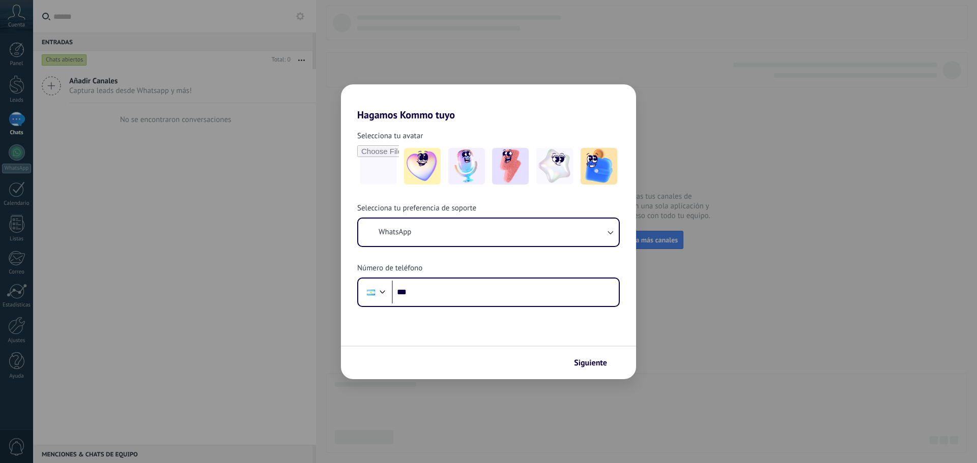 The height and width of the screenshot is (463, 977). What do you see at coordinates (488, 103) in the screenshot?
I see `h2: Hagamos Kommo tuyo` at bounding box center [488, 103].